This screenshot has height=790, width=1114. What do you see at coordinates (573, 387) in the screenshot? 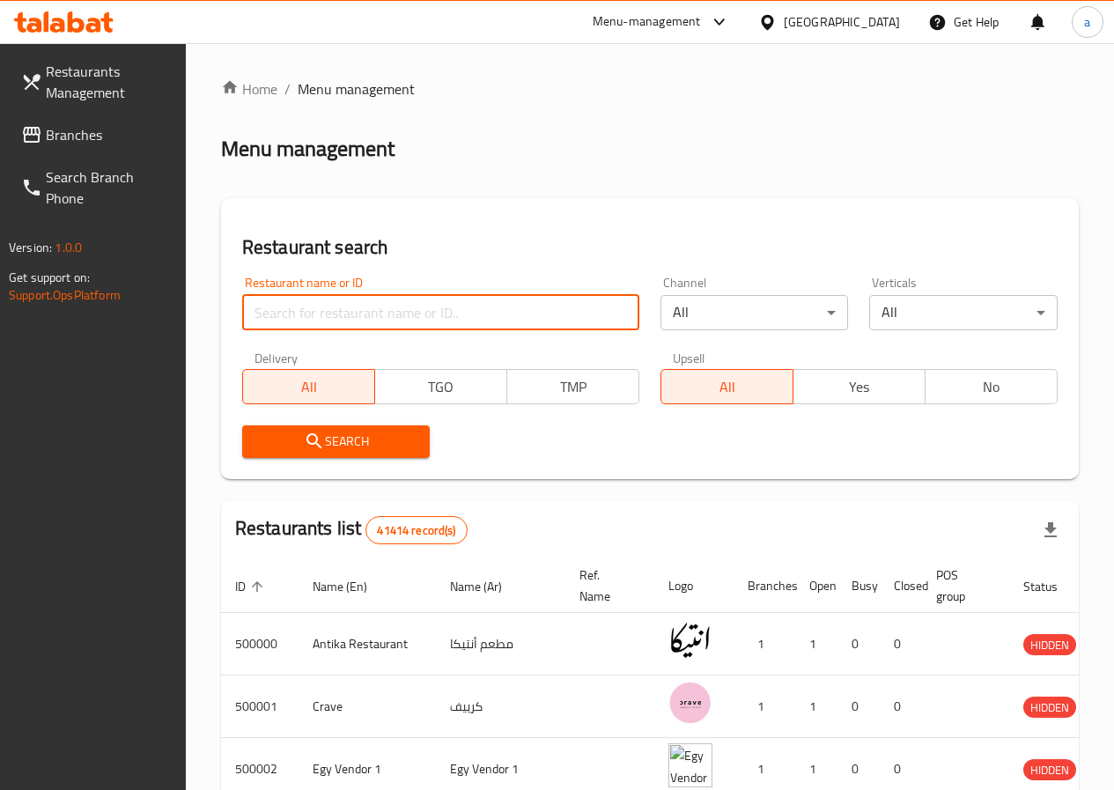
I see `button: TMP` at bounding box center [573, 387].